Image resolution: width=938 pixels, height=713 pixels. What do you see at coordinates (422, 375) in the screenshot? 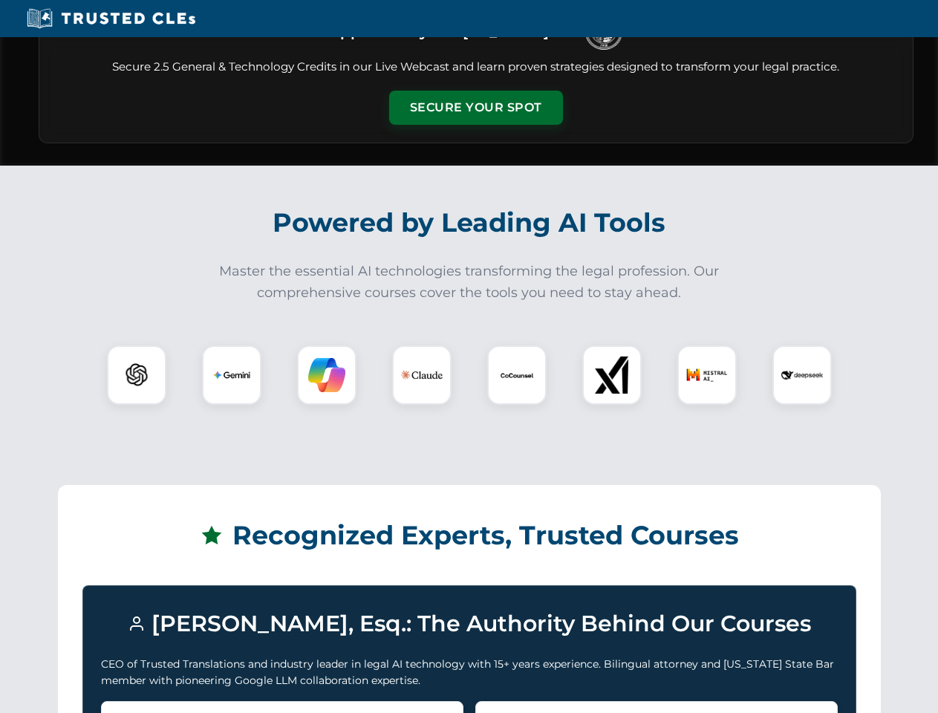
I see `img: Claude Logo` at bounding box center [422, 375].